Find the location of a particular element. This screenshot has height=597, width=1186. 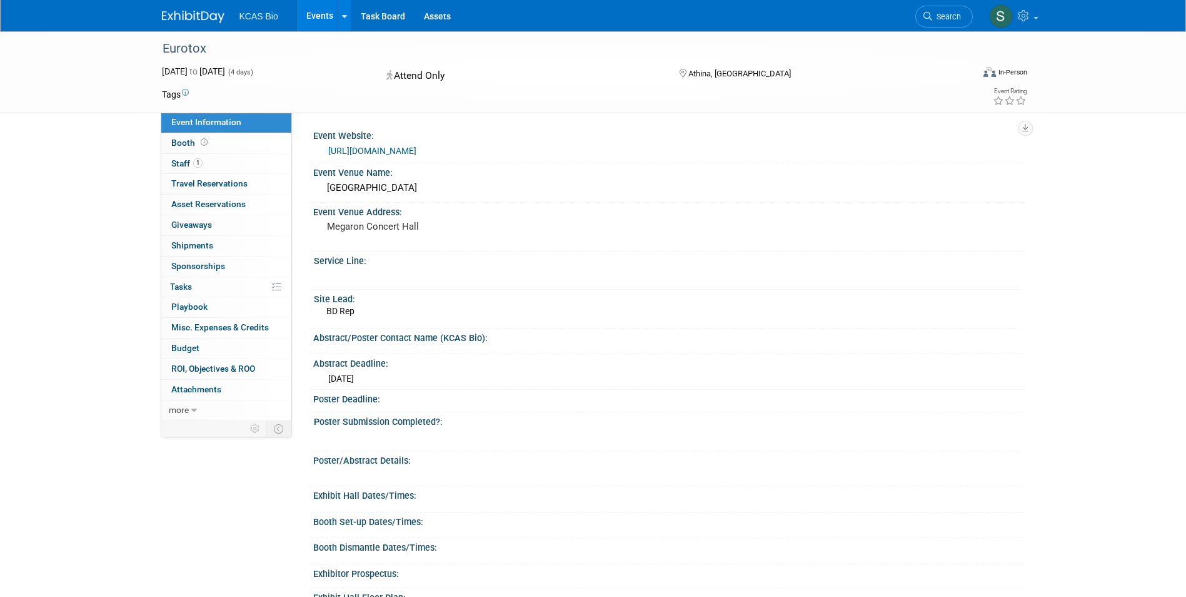

a: Asset Reservations is located at coordinates (226, 205).